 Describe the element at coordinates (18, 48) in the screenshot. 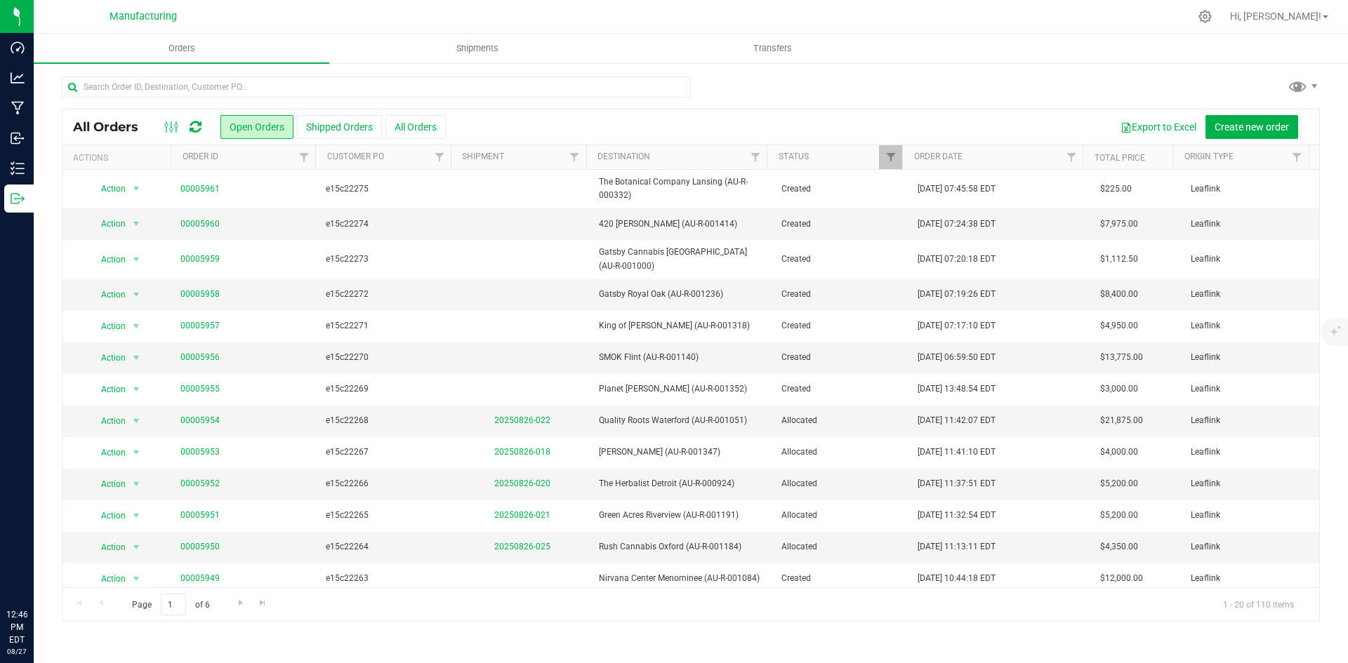

I see `inline-svg: Dashboard` at that location.